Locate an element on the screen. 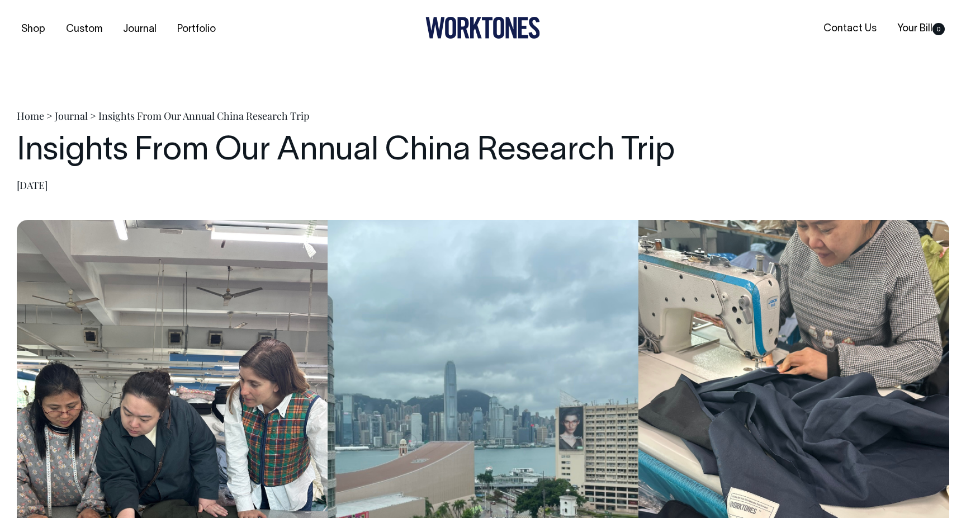 The image size is (966, 518). a: Portfolio is located at coordinates (196, 29).